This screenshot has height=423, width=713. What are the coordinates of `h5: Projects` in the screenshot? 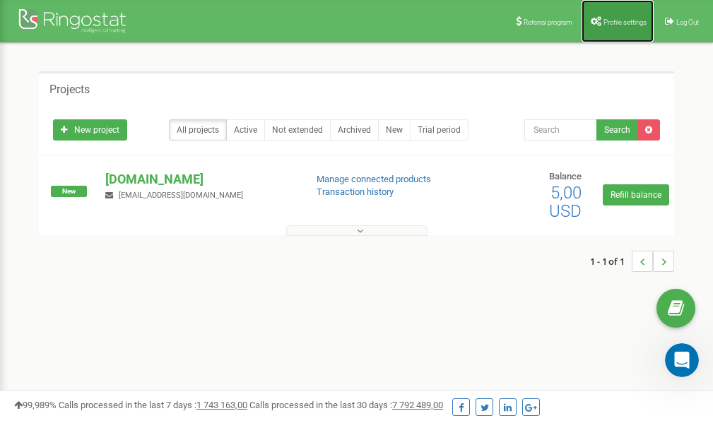 It's located at (69, 90).